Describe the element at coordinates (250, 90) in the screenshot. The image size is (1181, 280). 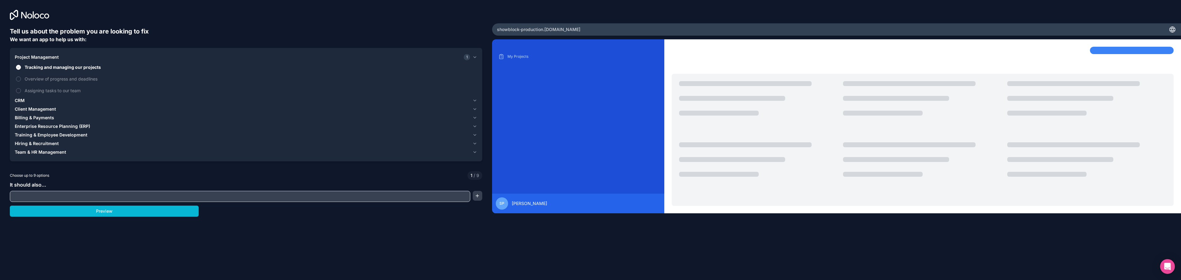
I see `span: Assigning tasks to our team` at that location.